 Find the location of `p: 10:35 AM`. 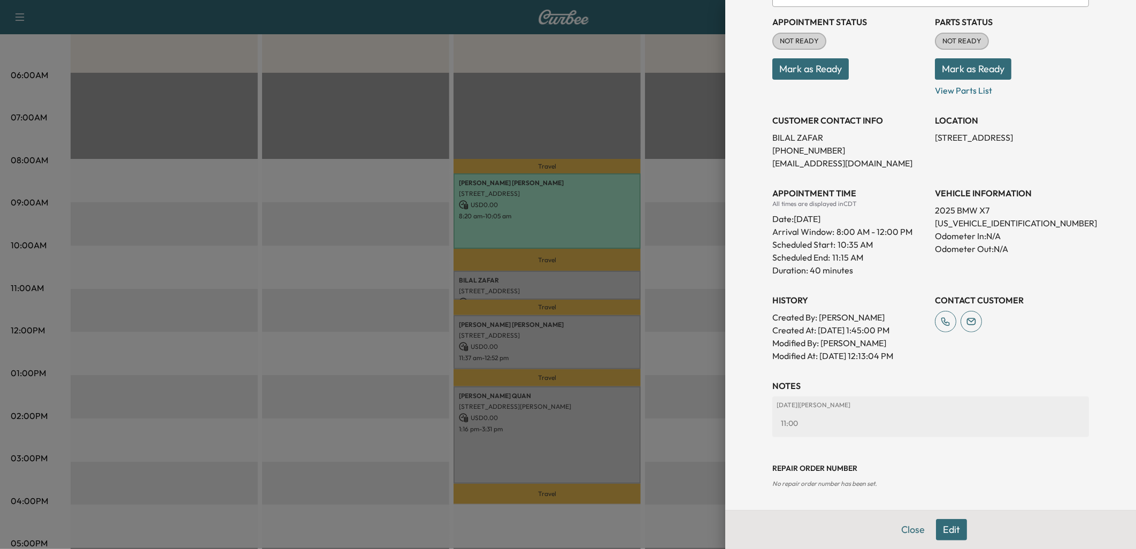

p: 10:35 AM is located at coordinates (855, 244).